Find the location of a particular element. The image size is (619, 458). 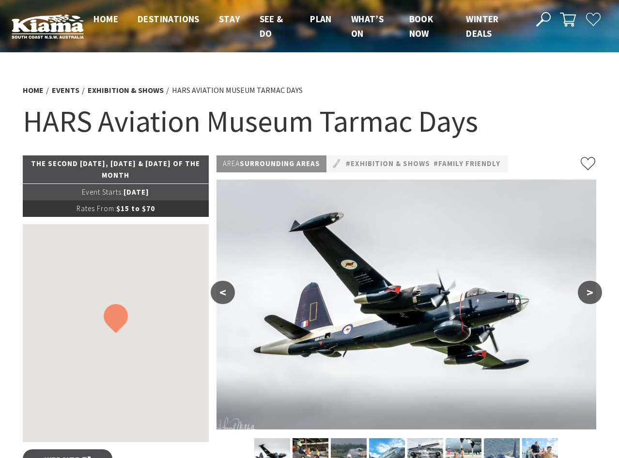

nav: Main Menu is located at coordinates (304, 26).